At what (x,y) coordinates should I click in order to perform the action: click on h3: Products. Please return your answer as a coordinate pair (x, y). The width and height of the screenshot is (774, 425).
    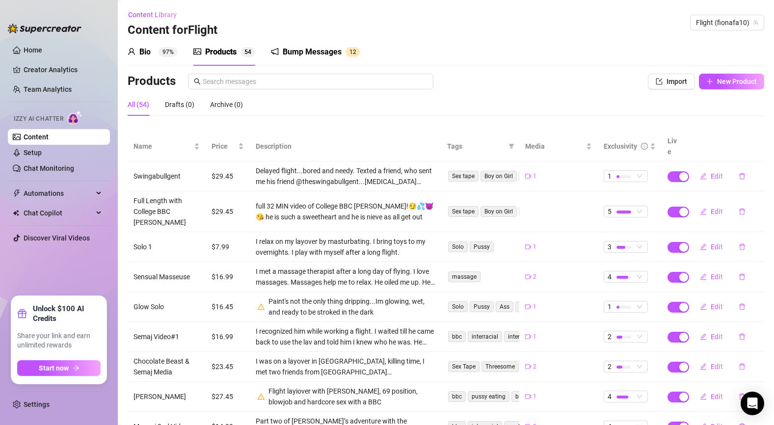
    Looking at the image, I should click on (152, 81).